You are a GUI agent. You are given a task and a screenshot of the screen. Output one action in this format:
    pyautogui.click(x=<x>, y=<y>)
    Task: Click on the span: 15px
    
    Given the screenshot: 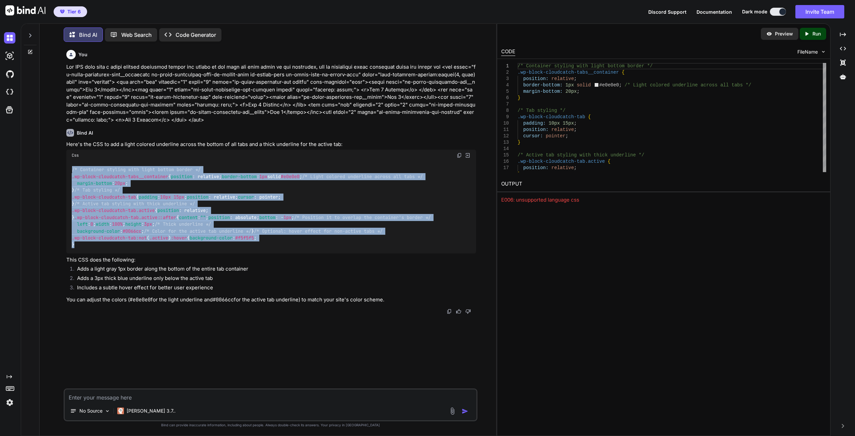 What is the action you would take?
    pyautogui.click(x=569, y=123)
    